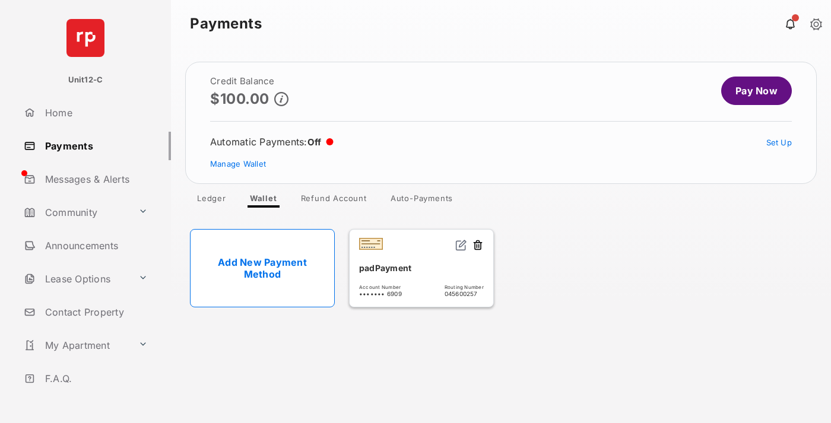 This screenshot has width=831, height=423. Describe the element at coordinates (421, 201) in the screenshot. I see `a: Auto-Payments` at that location.